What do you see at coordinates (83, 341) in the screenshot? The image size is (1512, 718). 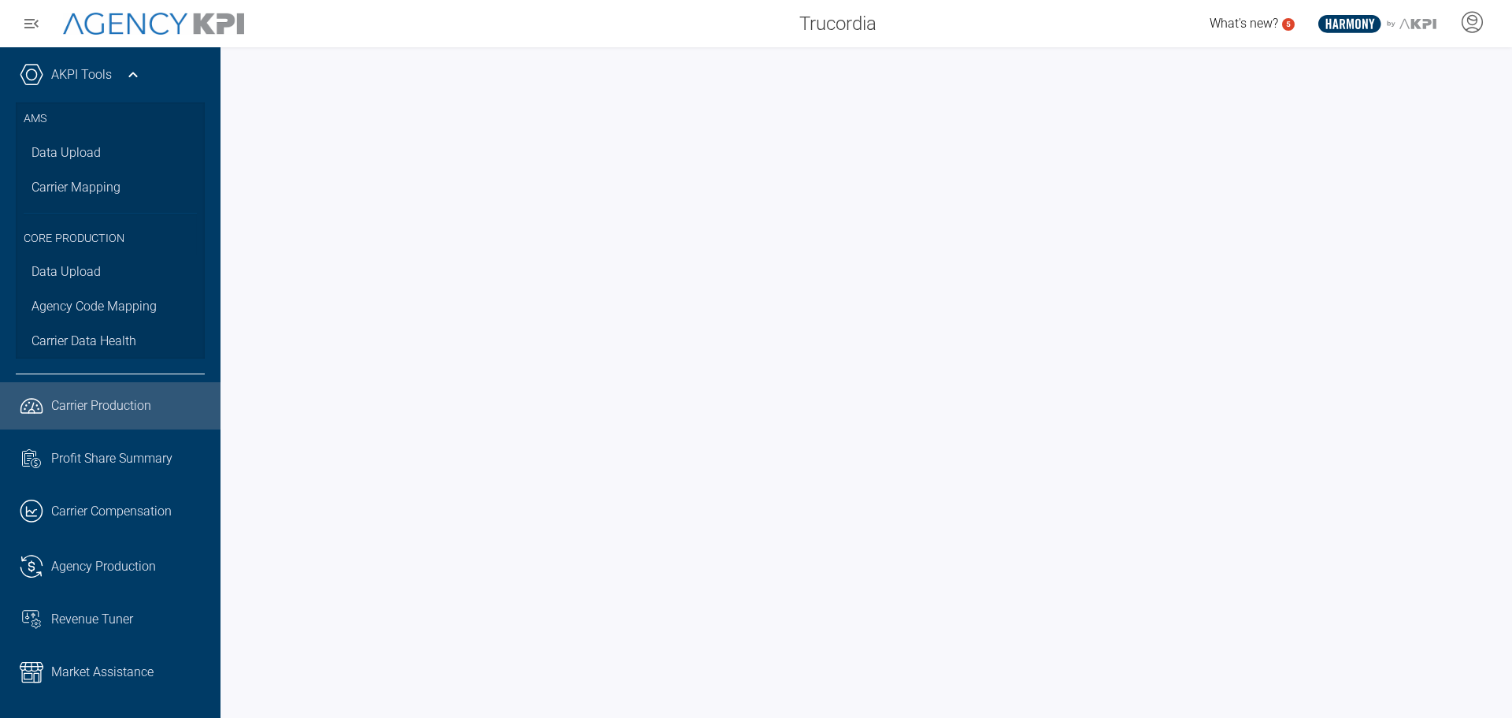 I see `span: Carrier Data Health` at bounding box center [83, 341].